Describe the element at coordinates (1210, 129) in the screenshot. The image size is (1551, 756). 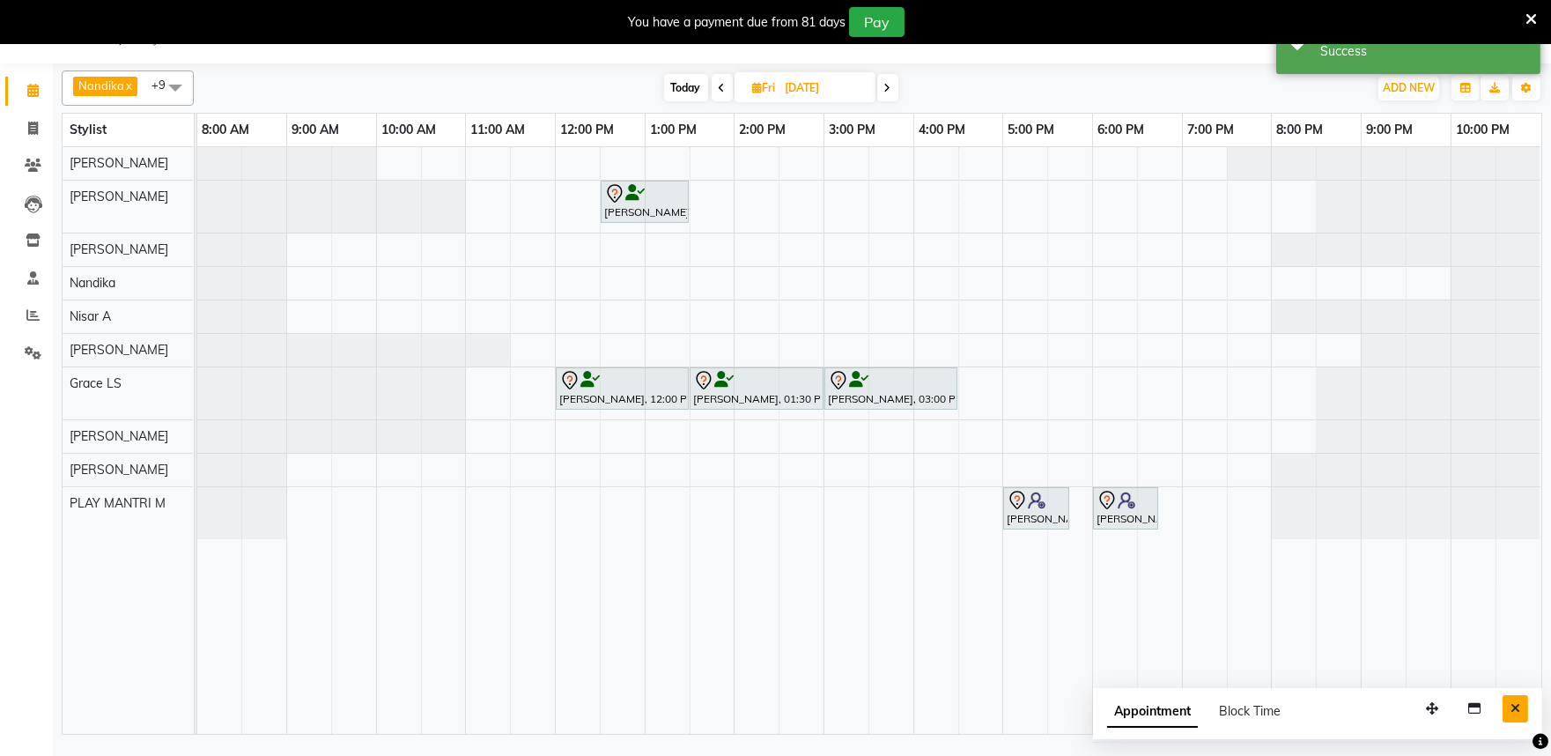
I see `a: 7:00 PM` at that location.